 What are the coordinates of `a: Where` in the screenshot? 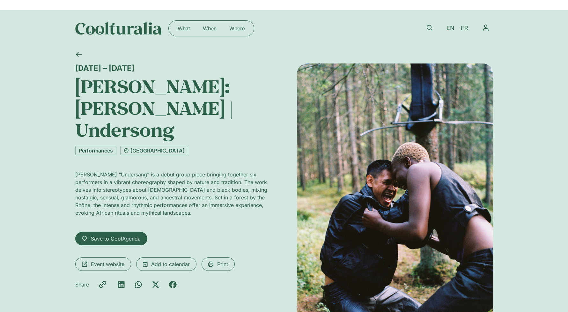 It's located at (237, 28).